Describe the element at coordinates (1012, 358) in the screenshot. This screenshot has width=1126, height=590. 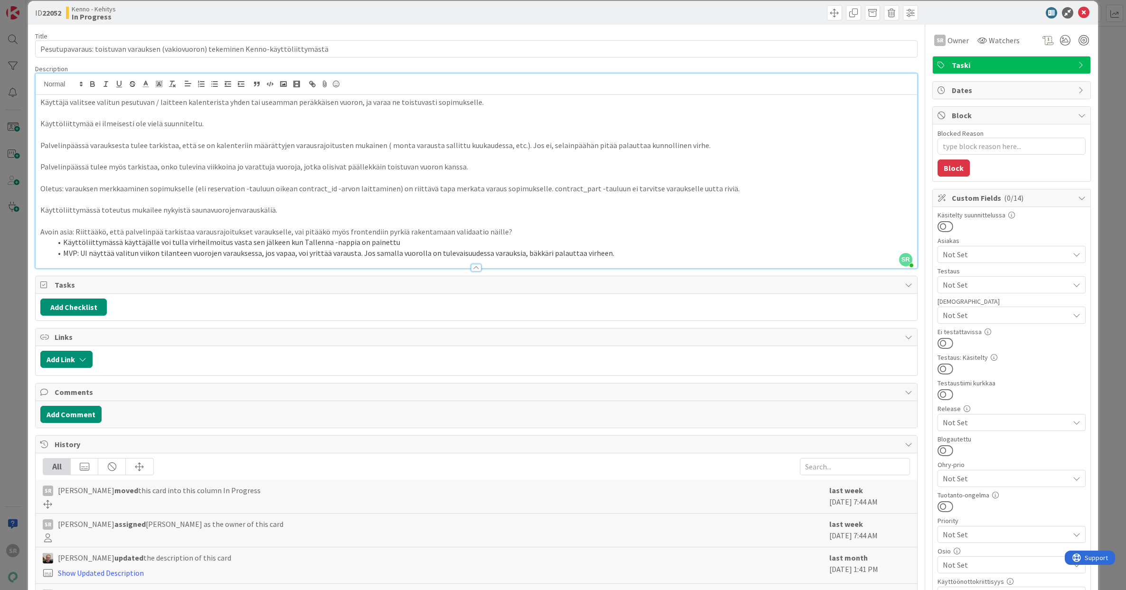
I see `div: Testaus: Käsitelty` at that location.